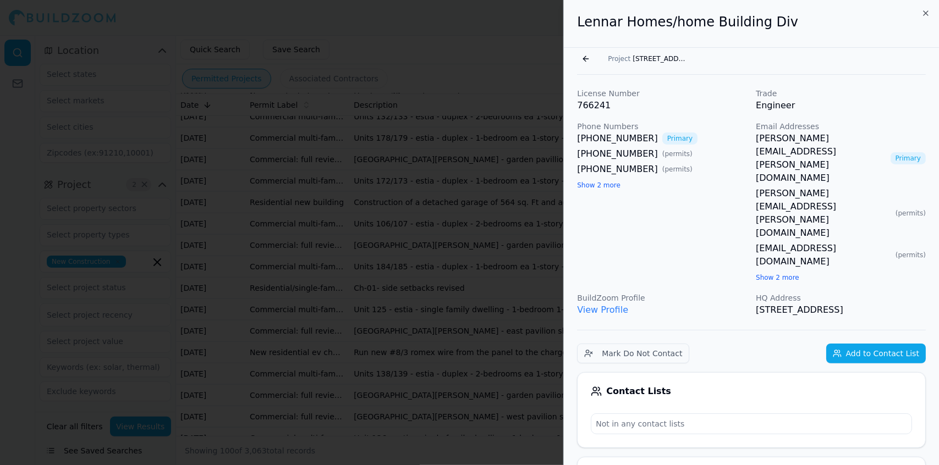  What do you see at coordinates (876, 354) in the screenshot?
I see `button: Add to Contact List` at bounding box center [876, 354].